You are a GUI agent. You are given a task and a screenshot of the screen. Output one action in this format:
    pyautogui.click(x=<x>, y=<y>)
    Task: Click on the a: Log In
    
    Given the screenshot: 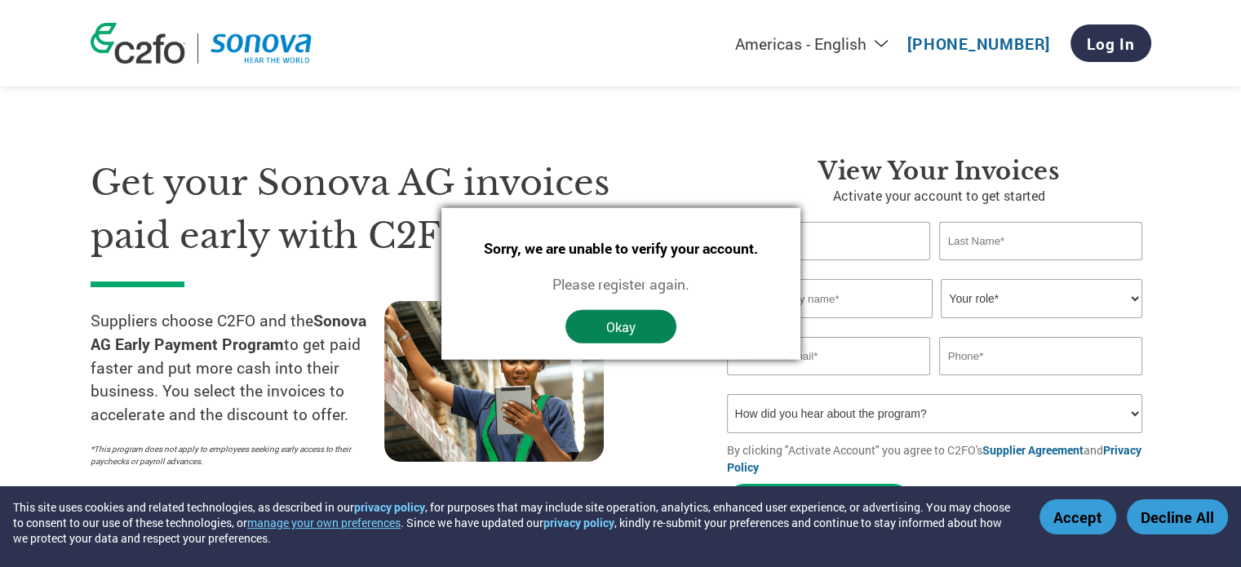 What is the action you would take?
    pyautogui.click(x=1111, y=43)
    